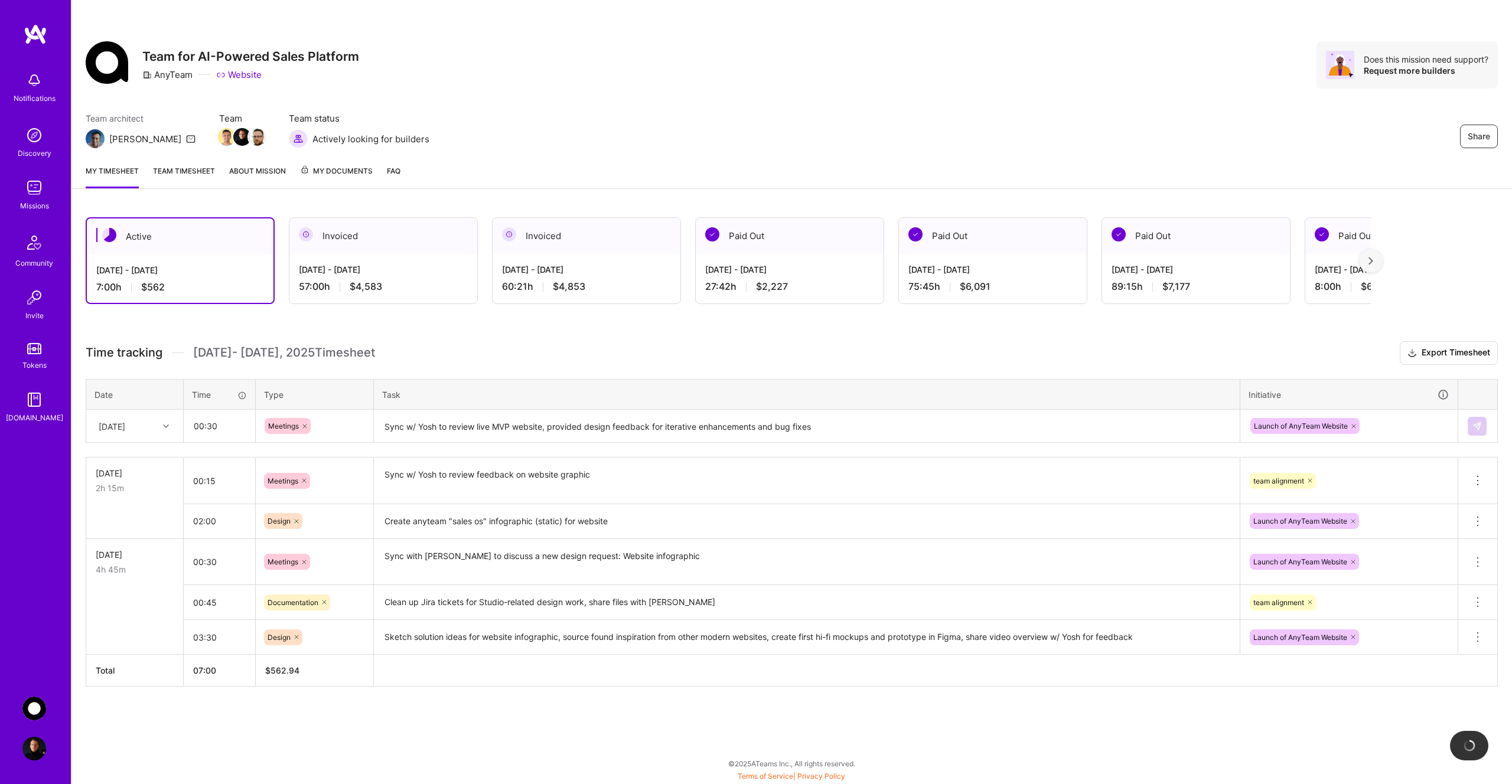 The width and height of the screenshot is (1512, 784). I want to click on img: Active, so click(109, 235).